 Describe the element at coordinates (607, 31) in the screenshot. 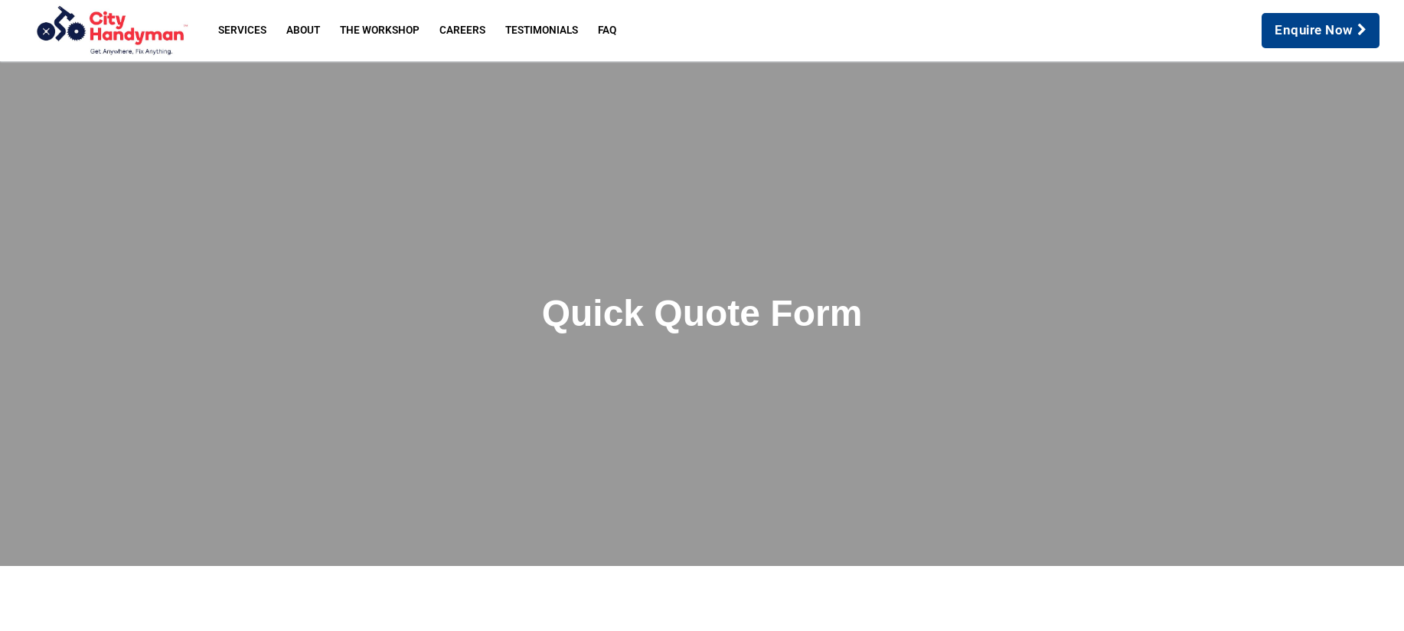

I see `span: FAQ` at that location.